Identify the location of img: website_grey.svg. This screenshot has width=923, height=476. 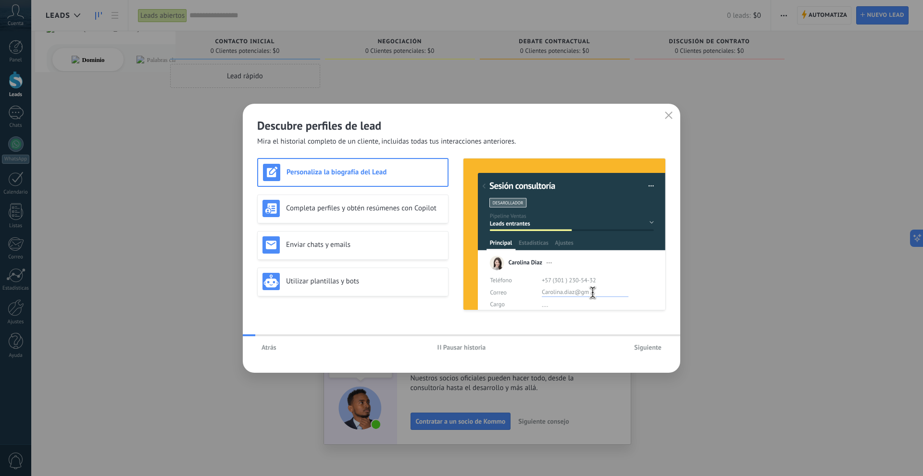
(19, 29).